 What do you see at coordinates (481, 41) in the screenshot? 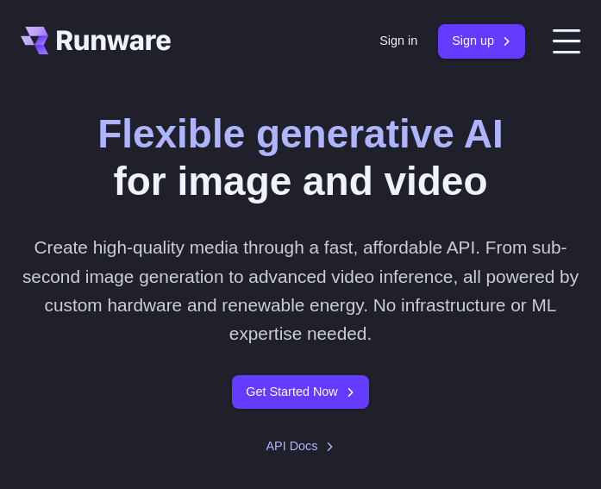
I see `a: Sign up` at bounding box center [481, 41].